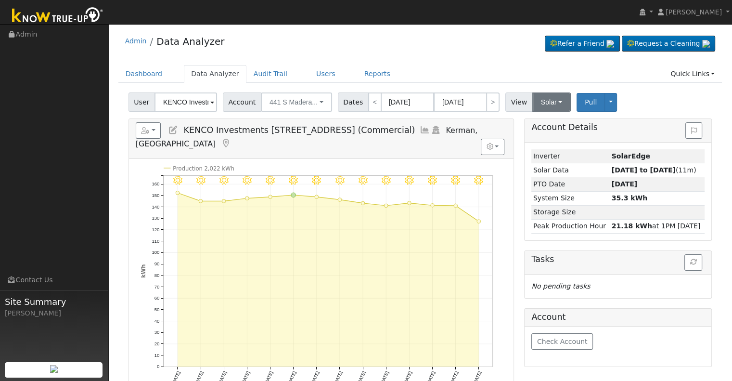  Describe the element at coordinates (155, 241) in the screenshot. I see `text: 110` at that location.